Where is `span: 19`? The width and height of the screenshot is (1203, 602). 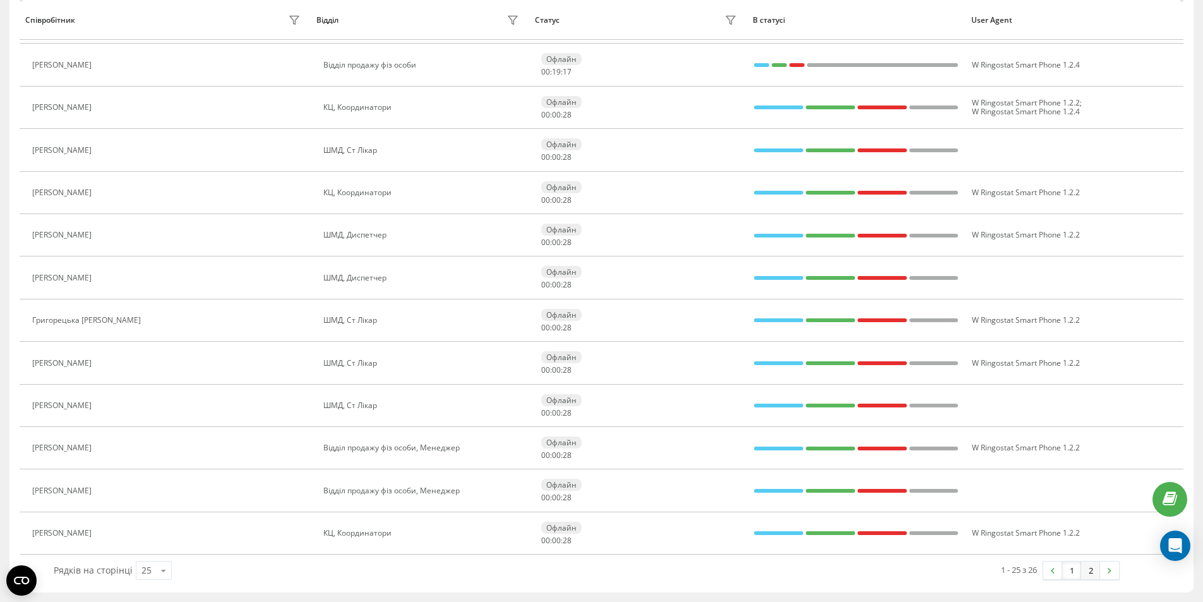 span: 19 is located at coordinates (556, 71).